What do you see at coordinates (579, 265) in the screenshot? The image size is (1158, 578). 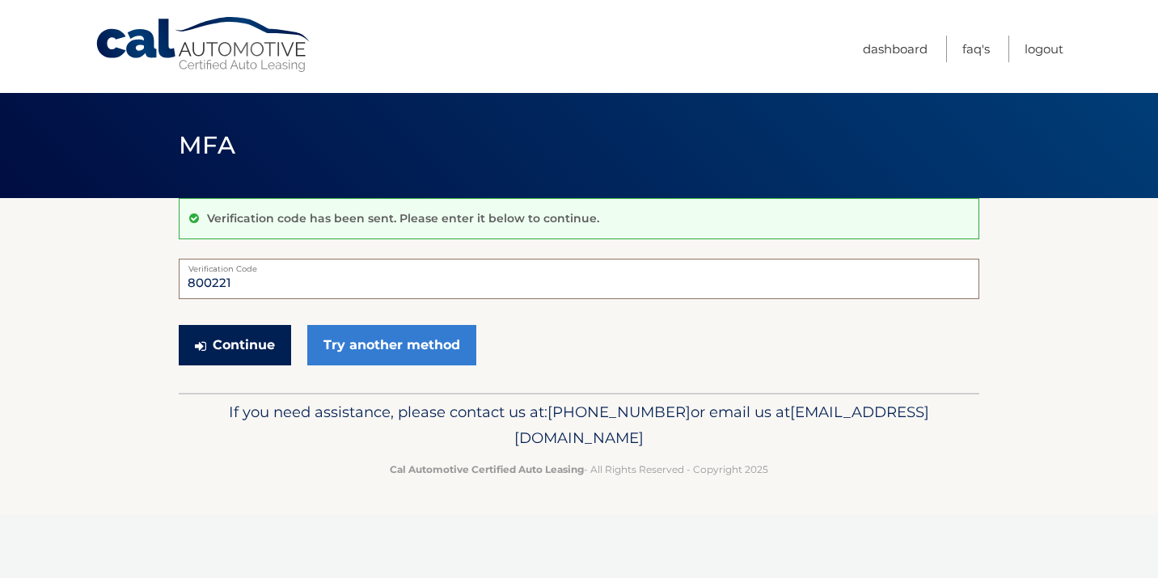 I see `label: Verification Code` at bounding box center [579, 265].